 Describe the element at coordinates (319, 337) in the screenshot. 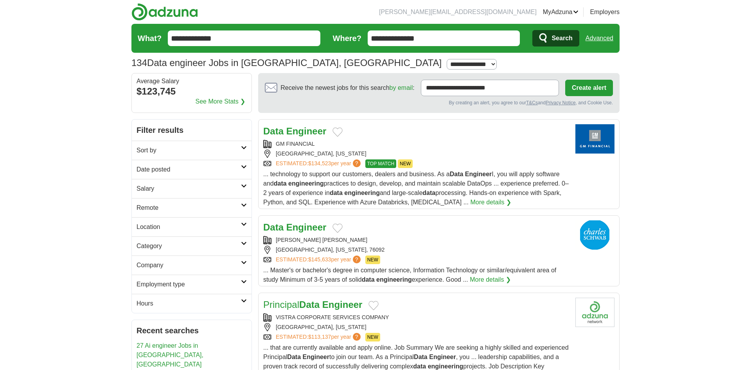

I see `span: $113,137` at that location.